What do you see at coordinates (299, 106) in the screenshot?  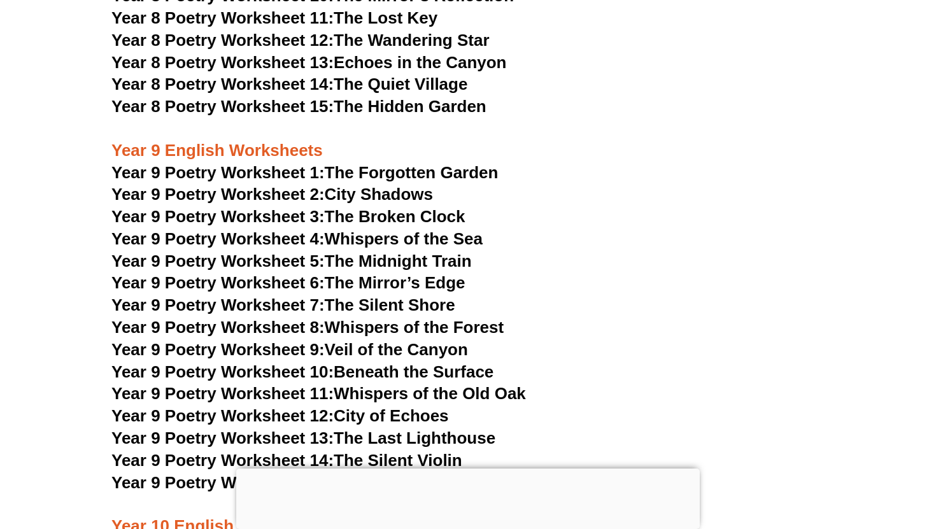 I see `a: Year 8 Poetry Worksheet 15:The Hidden Garden` at bounding box center [299, 106].